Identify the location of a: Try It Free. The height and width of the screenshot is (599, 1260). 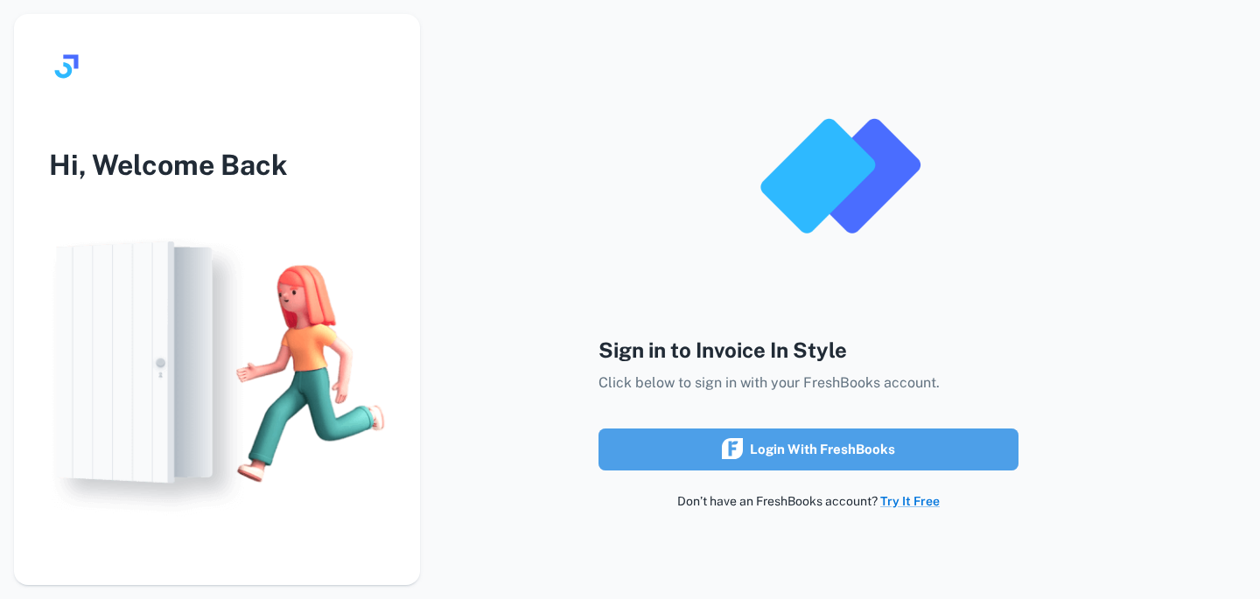
(910, 501).